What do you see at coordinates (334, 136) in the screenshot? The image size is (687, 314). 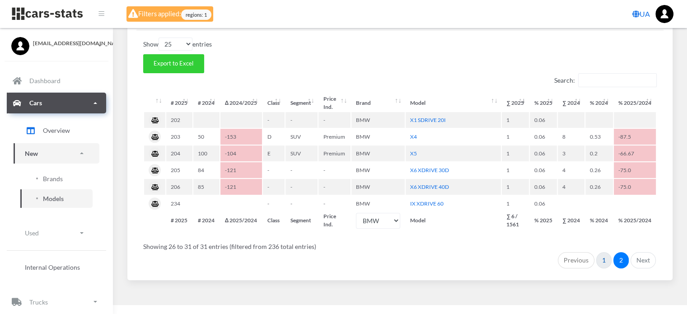 I see `td: Premium` at bounding box center [334, 136].